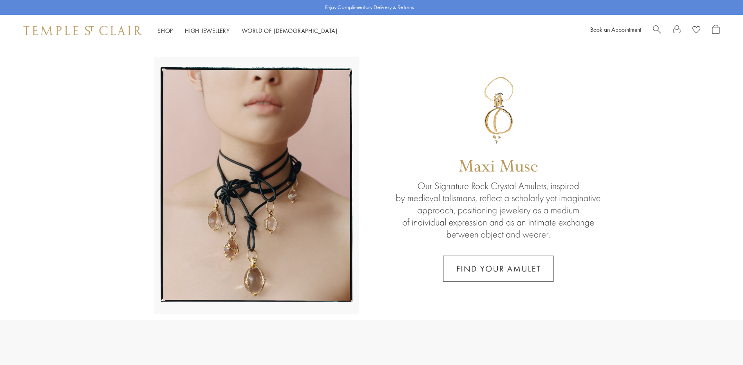 The width and height of the screenshot is (743, 365). Describe the element at coordinates (247, 31) in the screenshot. I see `nav: Main navigation` at that location.